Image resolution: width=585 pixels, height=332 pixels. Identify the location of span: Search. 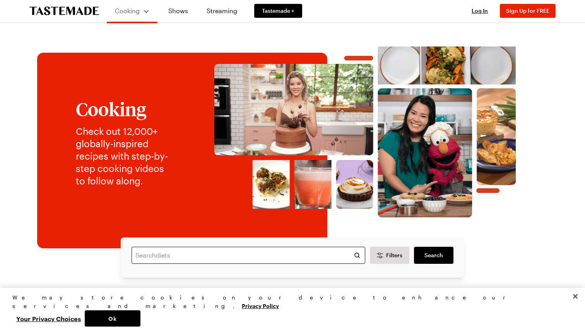
(434, 255).